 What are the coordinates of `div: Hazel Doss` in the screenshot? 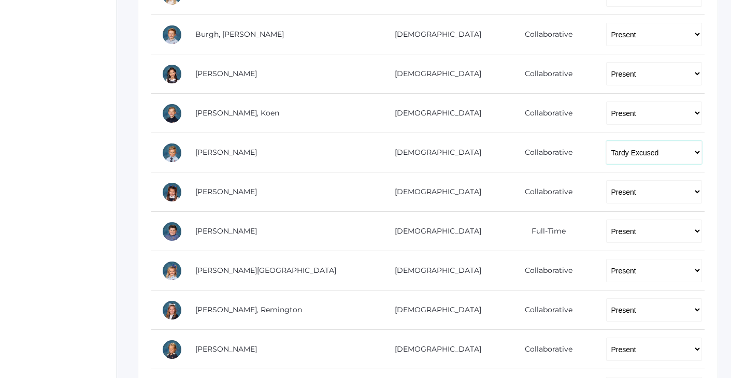 It's located at (172, 192).